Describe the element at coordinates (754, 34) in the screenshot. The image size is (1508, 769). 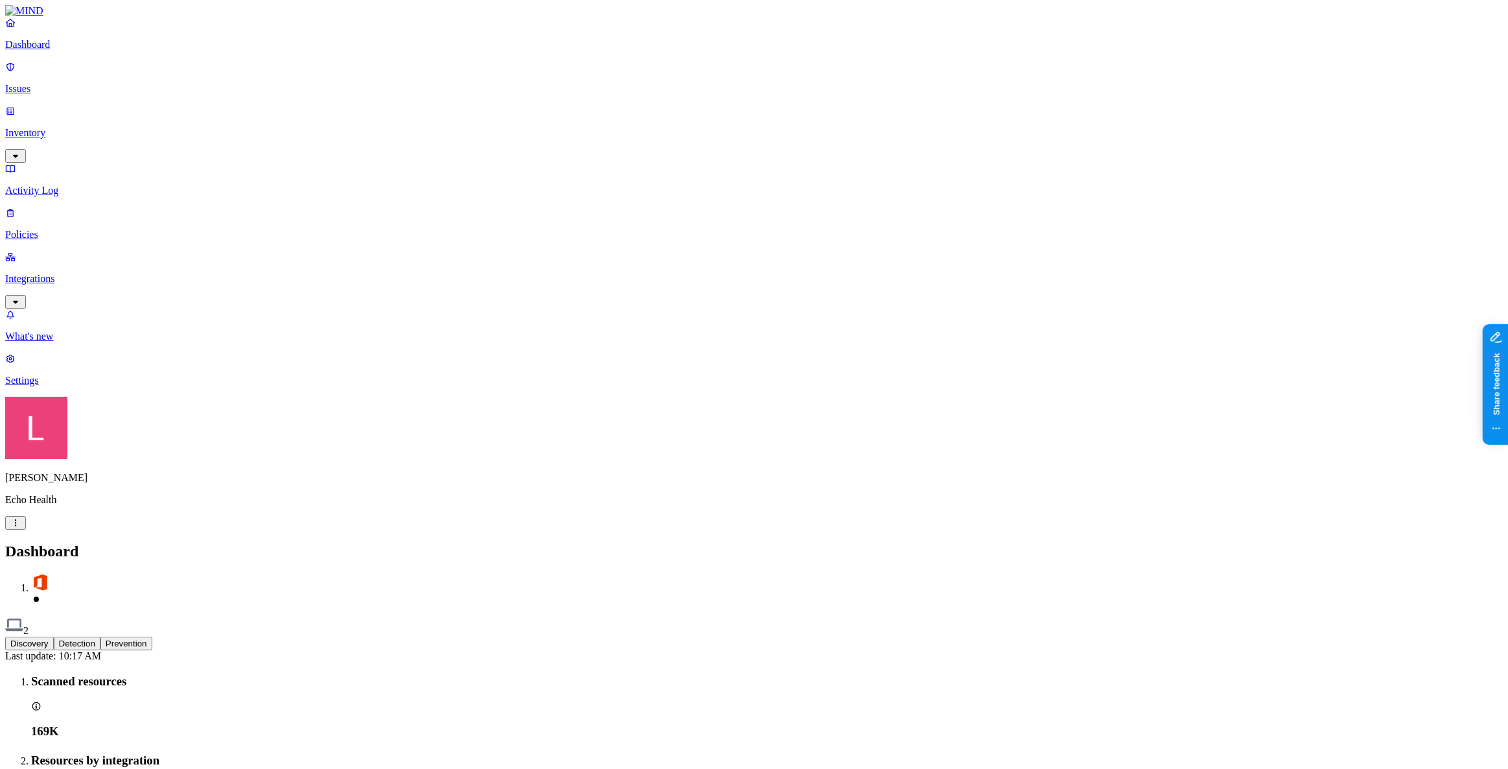
I see `a: Dashboard` at that location.